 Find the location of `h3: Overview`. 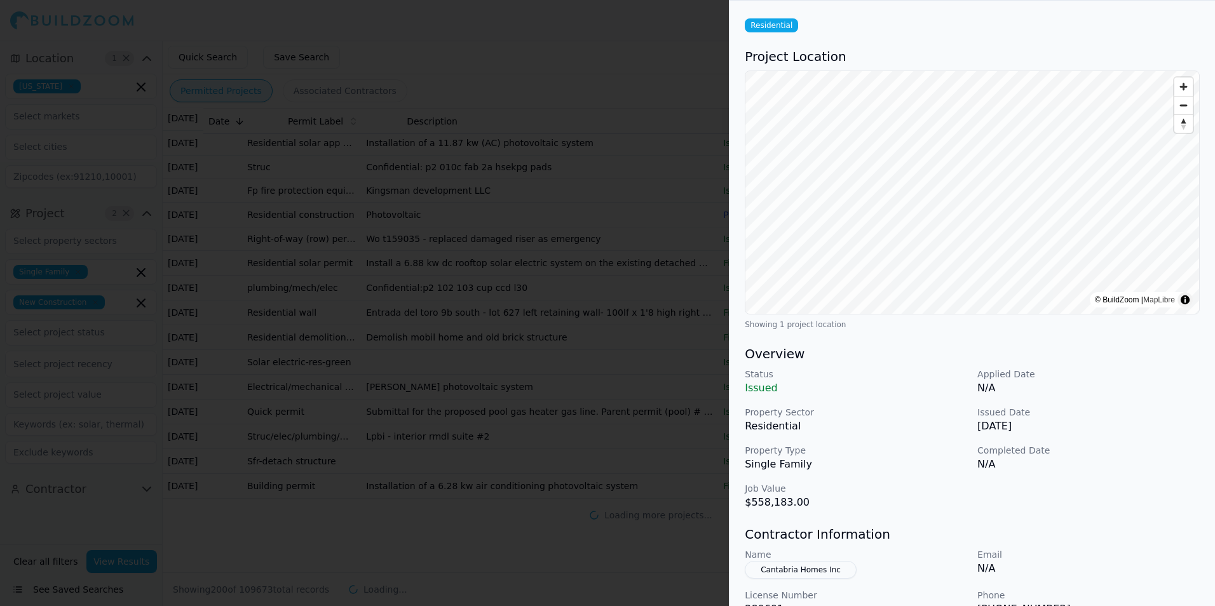

h3: Overview is located at coordinates (972, 354).